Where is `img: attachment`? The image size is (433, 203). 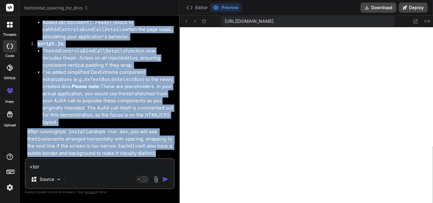 img: attachment is located at coordinates (156, 179).